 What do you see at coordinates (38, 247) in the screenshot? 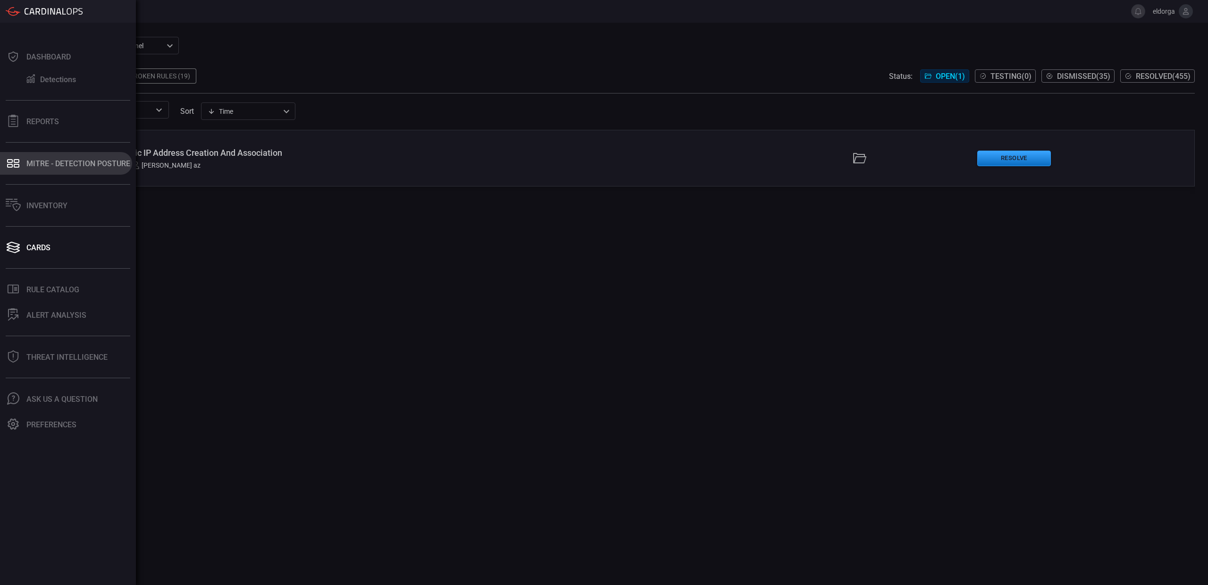
I see `div: Cards` at bounding box center [38, 247].